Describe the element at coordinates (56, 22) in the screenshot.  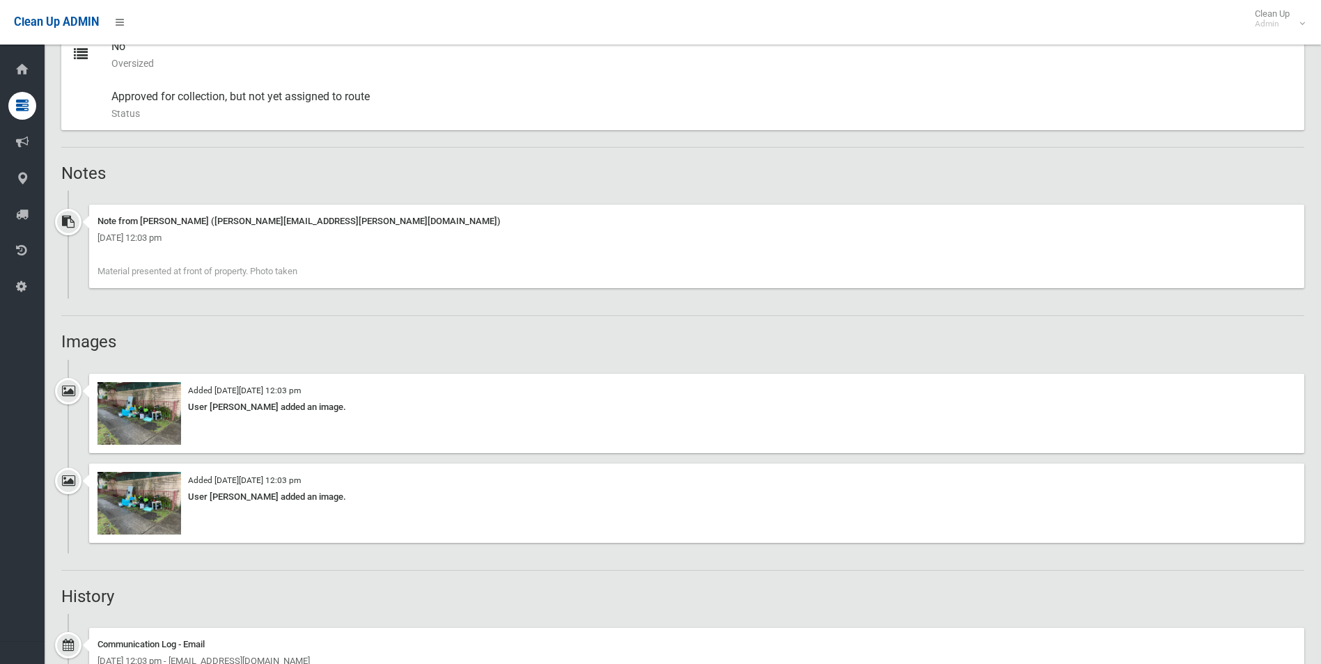
I see `span: Clean Up ADMIN` at that location.